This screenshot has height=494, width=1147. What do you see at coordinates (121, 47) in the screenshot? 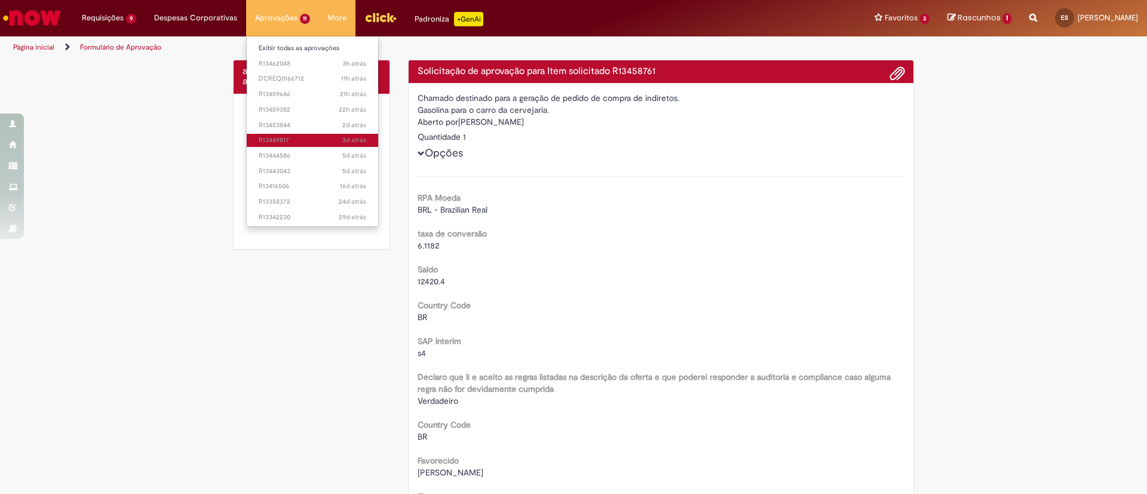
I see `a: Formulário de Aprovação` at bounding box center [121, 47].